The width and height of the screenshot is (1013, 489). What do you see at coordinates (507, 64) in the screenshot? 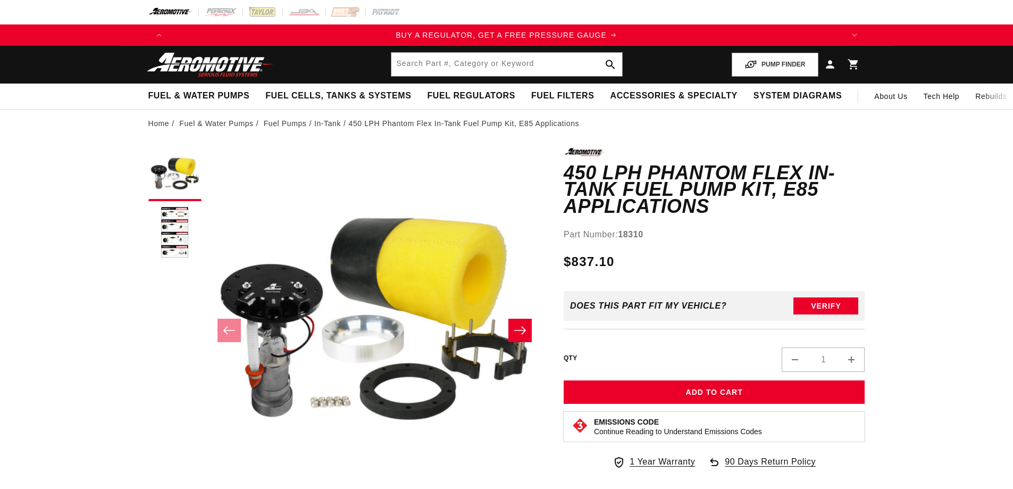
I see `input: Search by Part Number, Category or Keyword` at bounding box center [507, 64].